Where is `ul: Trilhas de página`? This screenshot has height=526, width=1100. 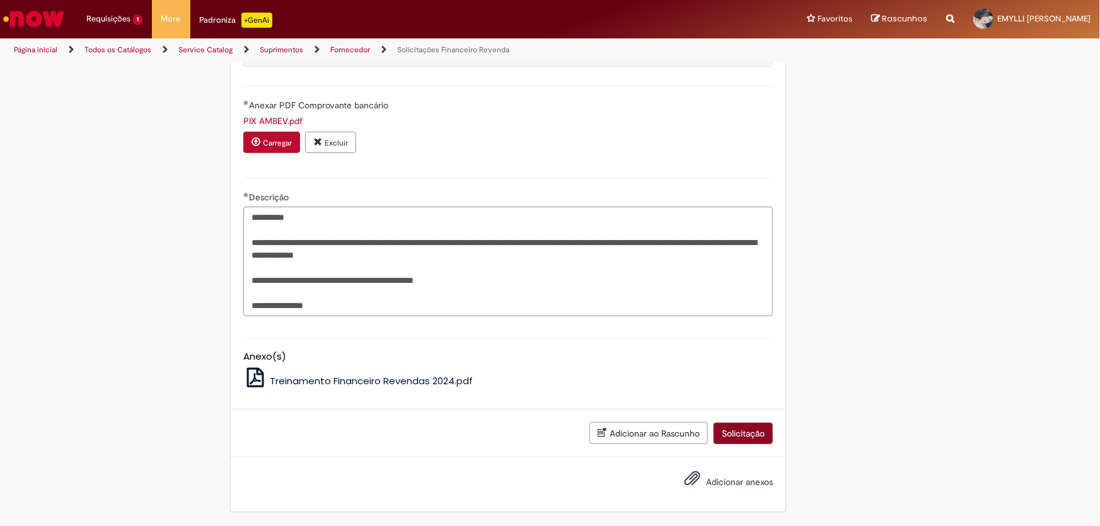
ul: Trilhas de página is located at coordinates (366, 50).